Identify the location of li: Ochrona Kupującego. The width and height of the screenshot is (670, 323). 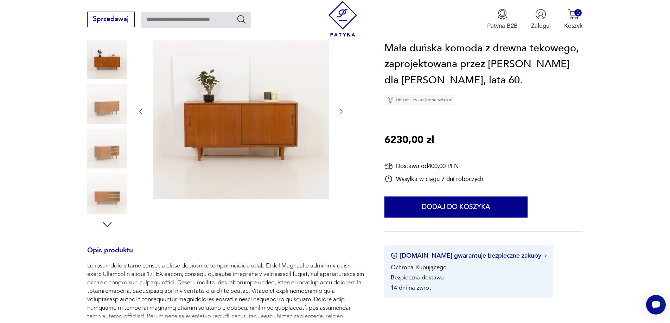
(419, 268).